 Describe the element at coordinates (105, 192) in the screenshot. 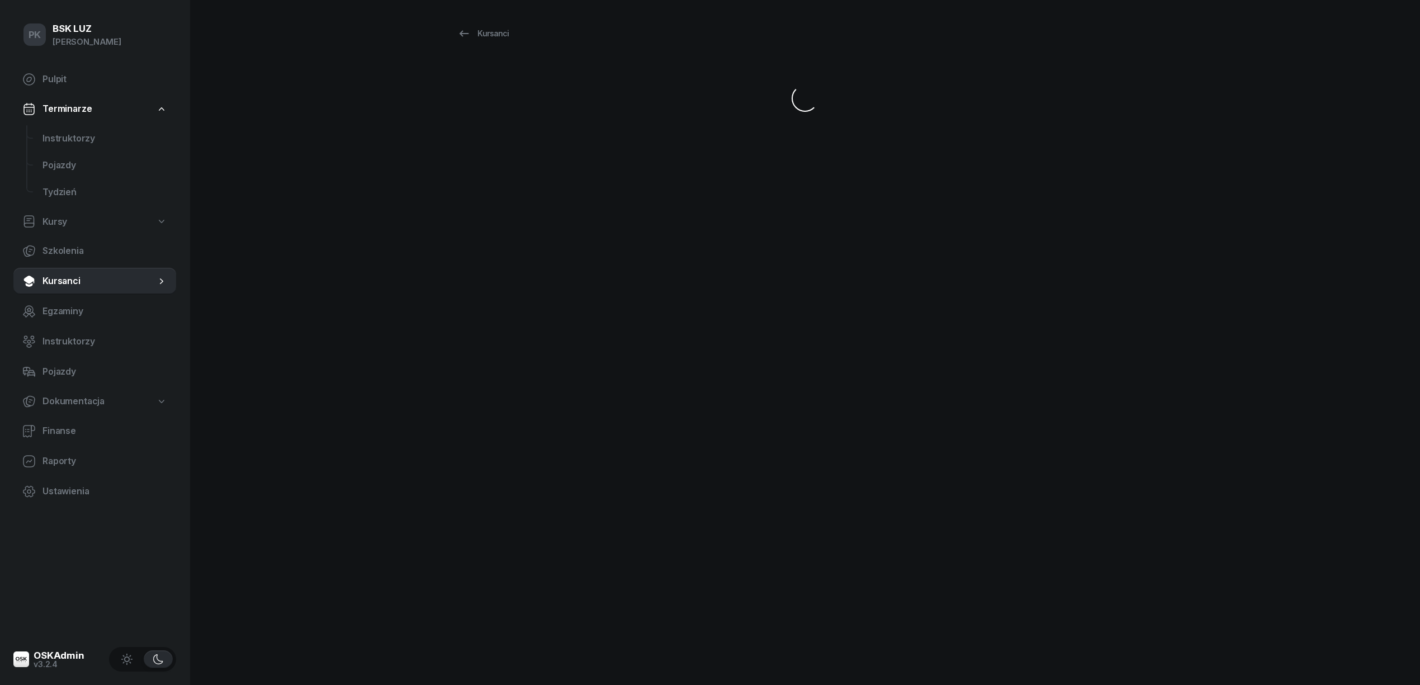

I see `a: Tydzień` at that location.